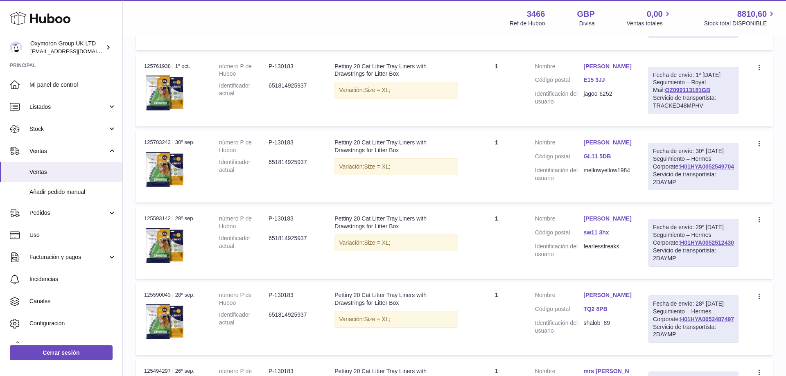  What do you see at coordinates (61, 353) in the screenshot?
I see `a: Cerrar sesión` at bounding box center [61, 353].